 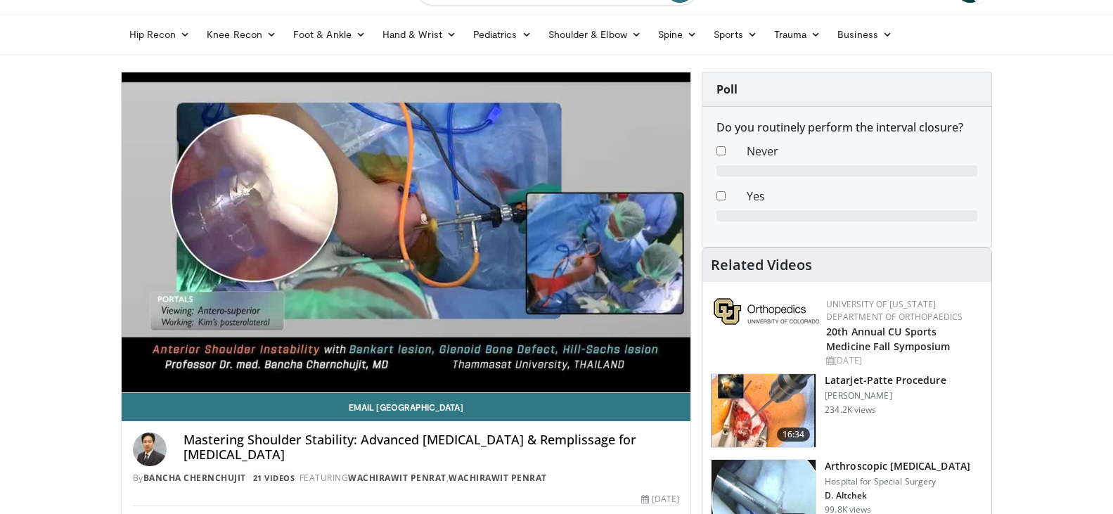 I want to click on a: Trauma, so click(x=797, y=34).